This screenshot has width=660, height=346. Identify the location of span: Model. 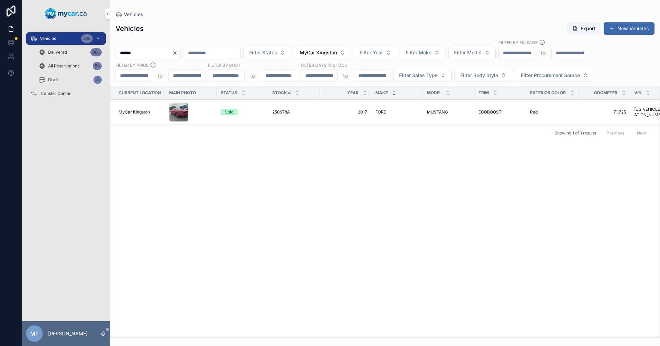
(434, 93).